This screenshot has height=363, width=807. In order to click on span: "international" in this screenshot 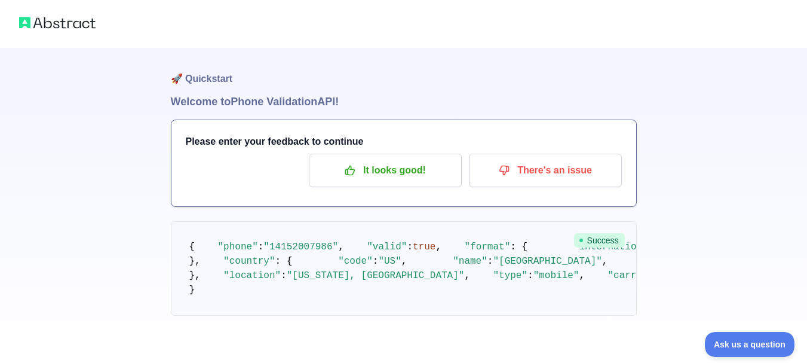, I will do `click(617, 247)`.